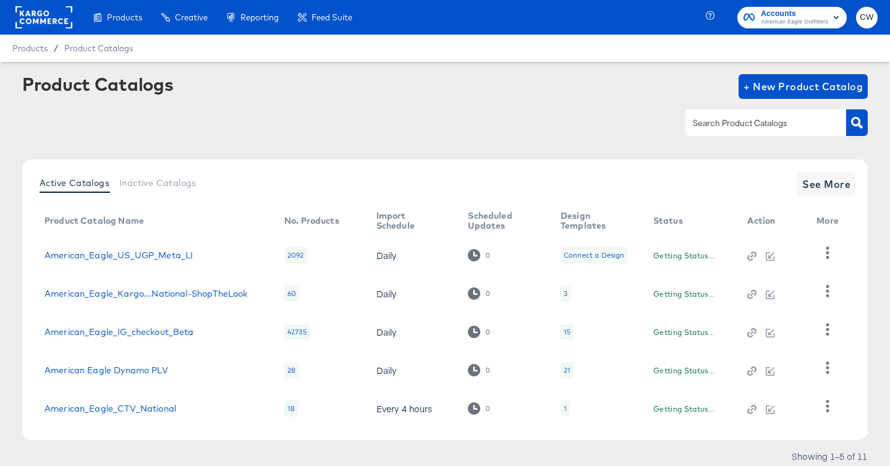  Describe the element at coordinates (119, 255) in the screenshot. I see `a: American_Eagle_US_UGP_Meta_LI` at that location.